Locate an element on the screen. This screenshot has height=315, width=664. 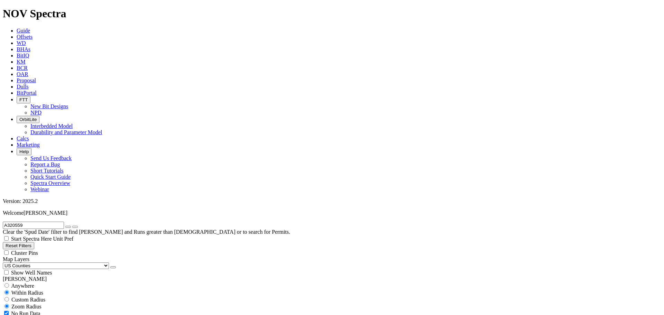
a: BitIQ is located at coordinates (23, 55).